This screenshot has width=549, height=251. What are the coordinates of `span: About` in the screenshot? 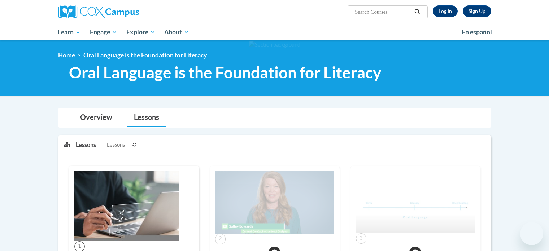 It's located at (177, 32).